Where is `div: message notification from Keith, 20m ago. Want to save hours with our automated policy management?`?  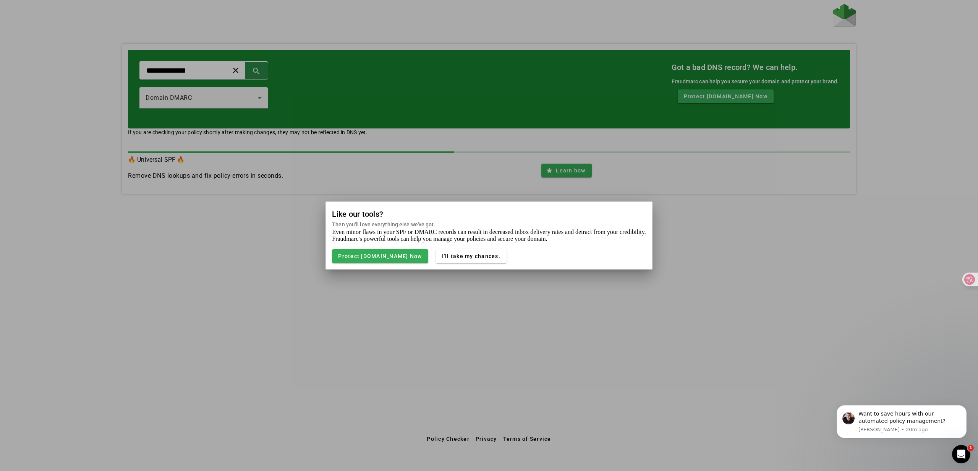 div: message notification from Keith, 20m ago. Want to save hours with our automated policy management? is located at coordinates (76, 28).